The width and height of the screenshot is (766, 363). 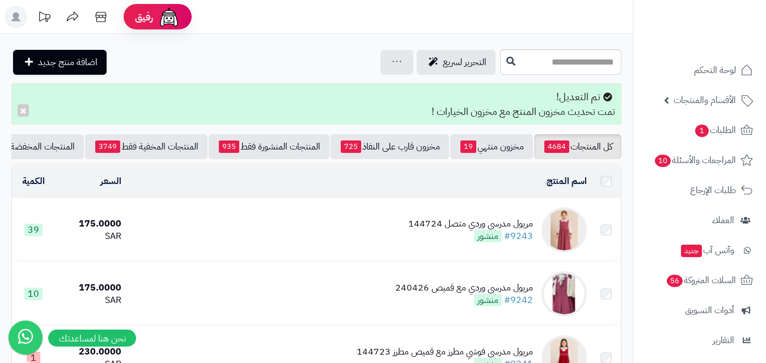 What do you see at coordinates (699, 70) in the screenshot?
I see `a: لوحة التحكم` at bounding box center [699, 70].